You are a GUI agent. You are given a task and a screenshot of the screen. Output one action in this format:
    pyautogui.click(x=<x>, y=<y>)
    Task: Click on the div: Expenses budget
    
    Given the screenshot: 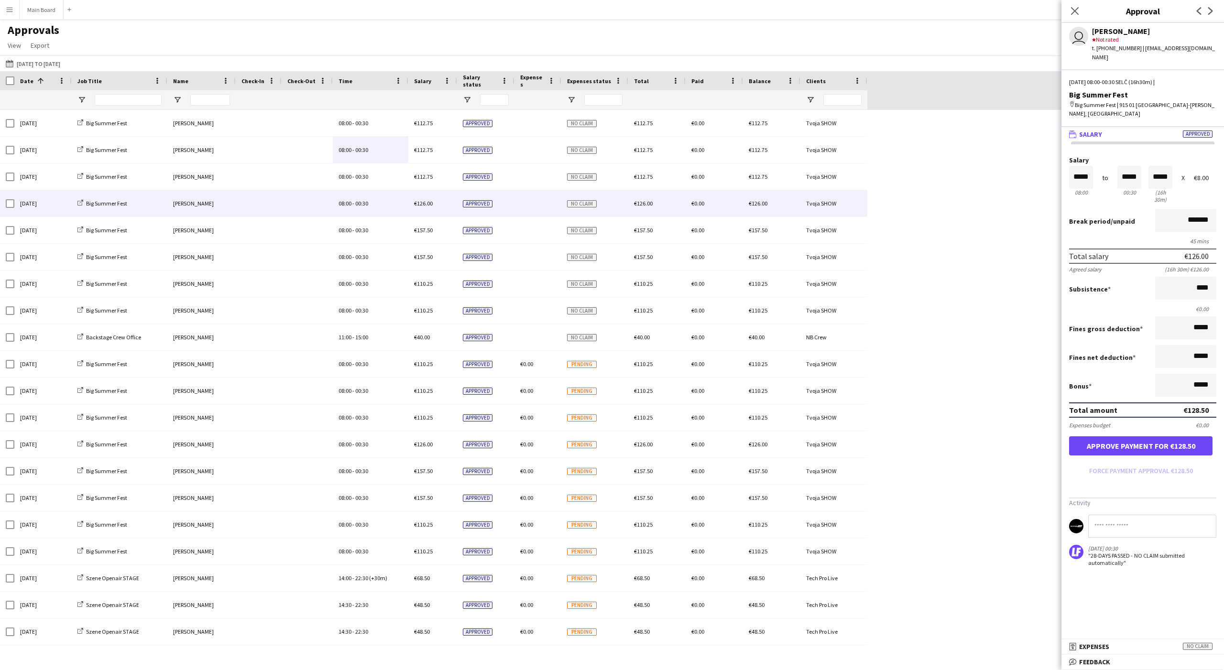 What is the action you would take?
    pyautogui.click(x=1089, y=425)
    